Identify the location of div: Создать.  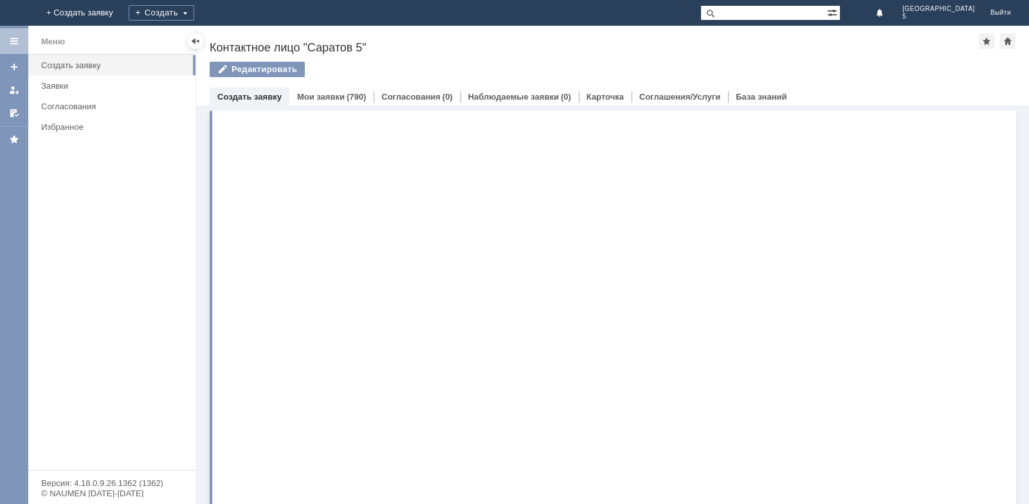
(161, 13).